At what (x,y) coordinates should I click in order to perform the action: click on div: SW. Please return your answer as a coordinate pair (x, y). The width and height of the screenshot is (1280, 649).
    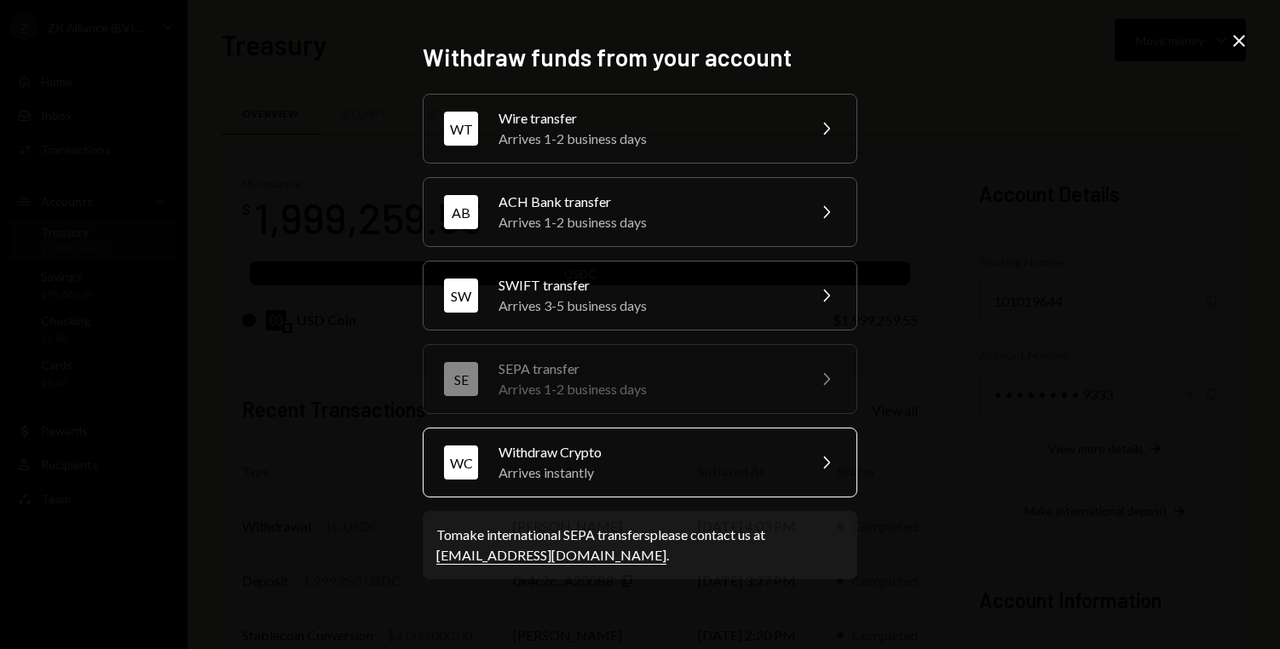
    Looking at the image, I should click on (461, 296).